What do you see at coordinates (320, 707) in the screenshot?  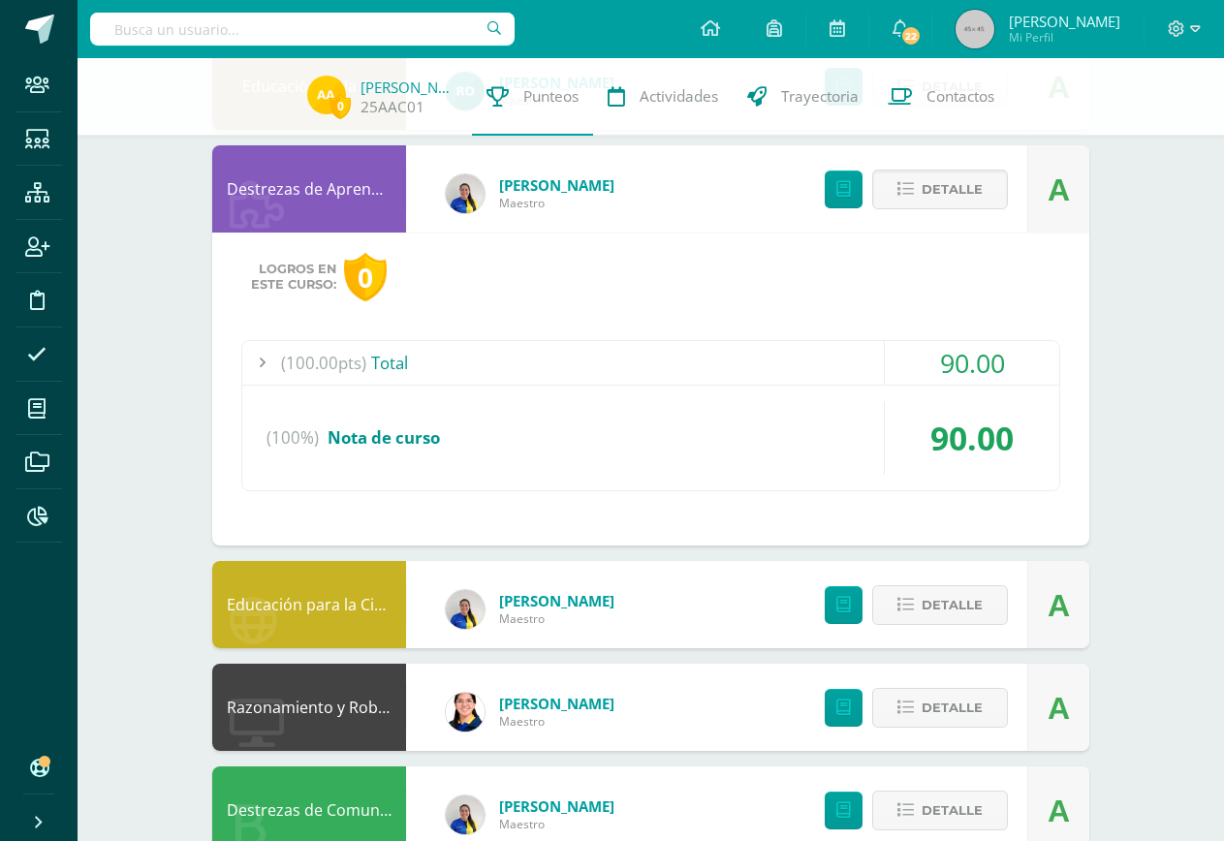 I see `a: Razonamiento y Robótica` at bounding box center [320, 707].